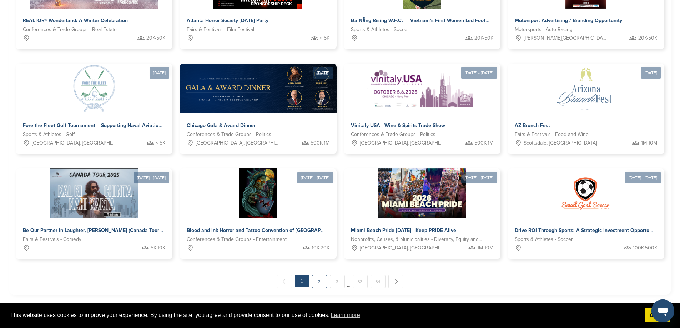 The image size is (680, 328). Describe the element at coordinates (586, 230) in the screenshot. I see `span: Drive ROI Through Sports: A Strategic Investment Opportunity` at that location.